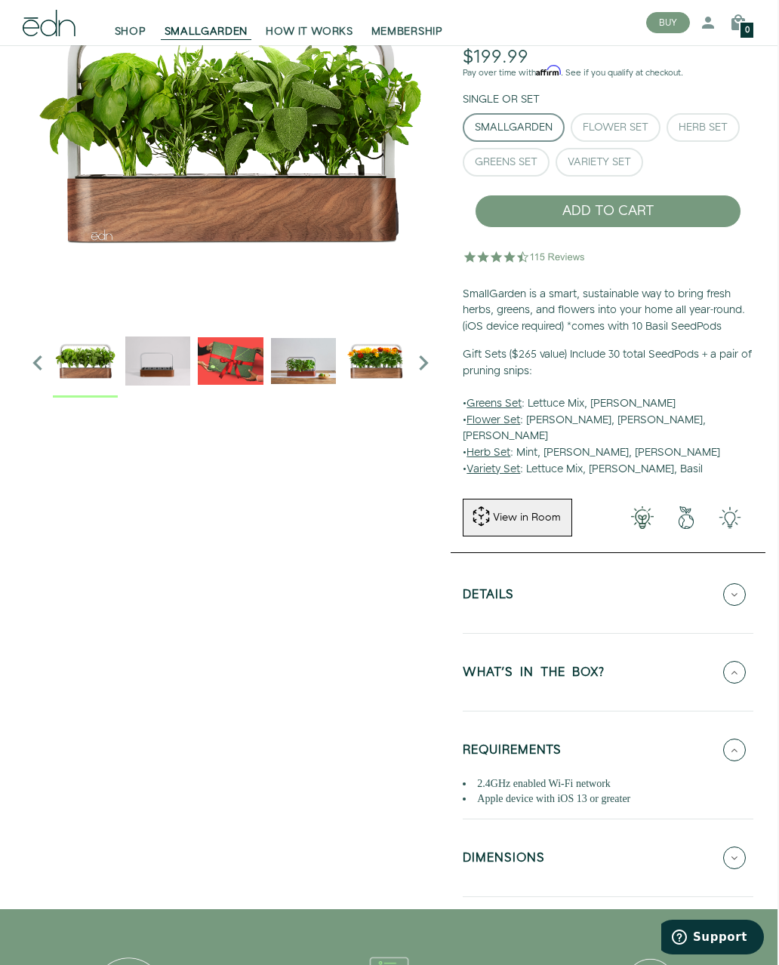 This screenshot has width=779, height=965. I want to click on h5: REQUIREMENTS, so click(512, 752).